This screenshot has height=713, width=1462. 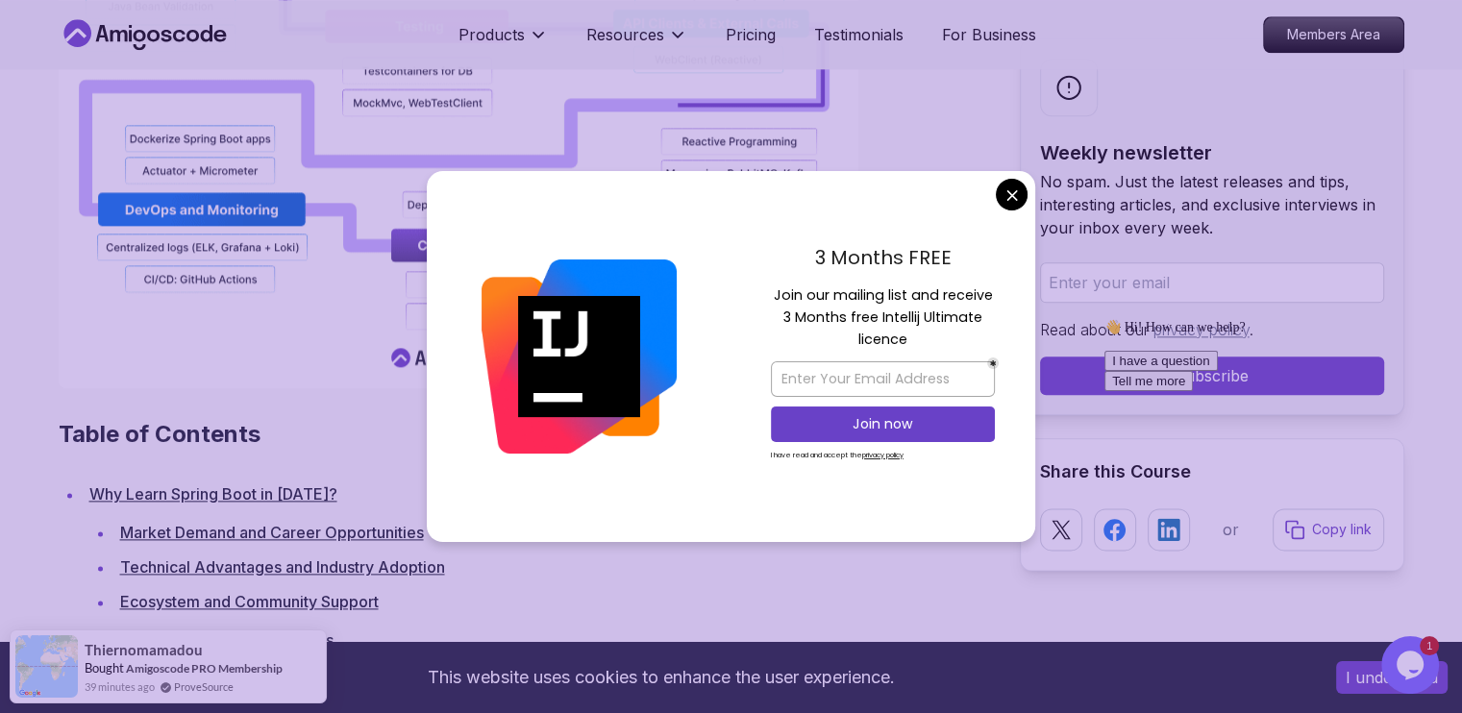 I want to click on a: Amigoscode PRO Membership, so click(x=204, y=668).